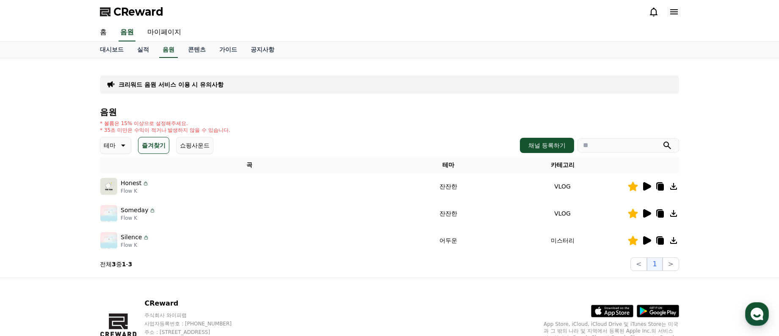  I want to click on p: CReward, so click(196, 304).